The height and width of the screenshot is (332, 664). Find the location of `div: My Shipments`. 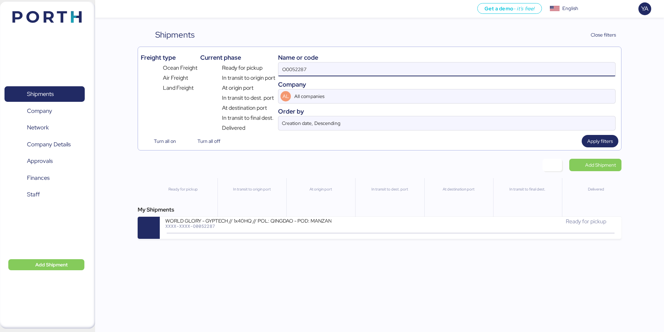

div: My Shipments is located at coordinates (379, 210).